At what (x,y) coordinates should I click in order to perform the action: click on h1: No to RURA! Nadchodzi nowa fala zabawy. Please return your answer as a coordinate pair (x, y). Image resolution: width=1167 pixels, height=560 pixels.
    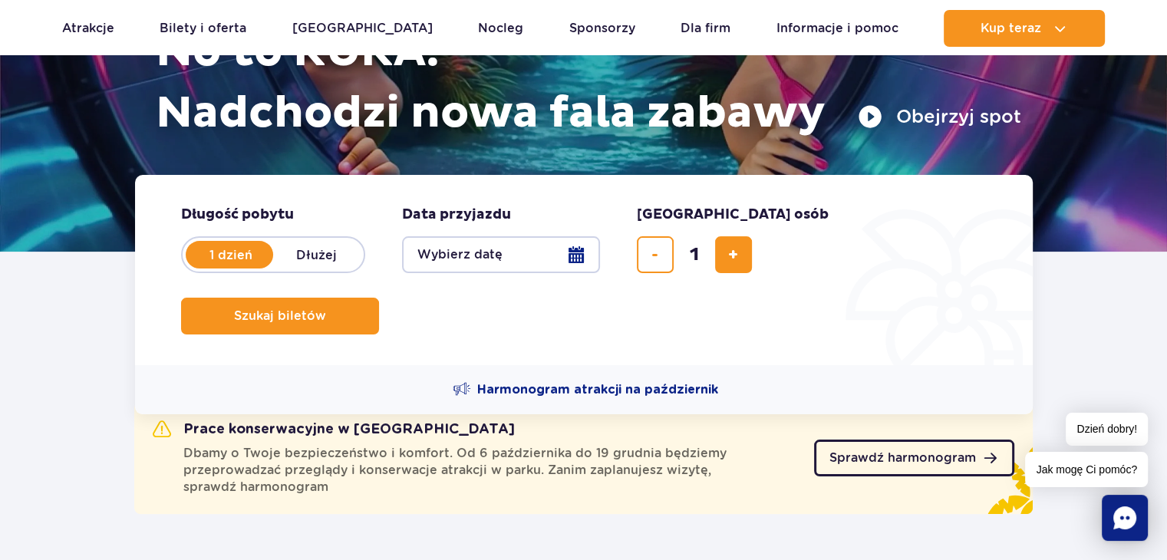
    Looking at the image, I should click on (589, 83).